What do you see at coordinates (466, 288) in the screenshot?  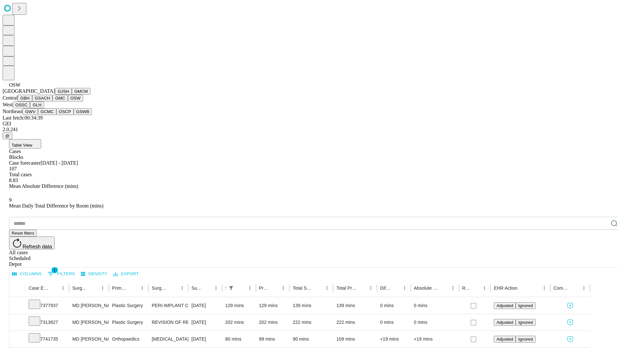 I see `div: Resolved in EHR` at bounding box center [466, 288].